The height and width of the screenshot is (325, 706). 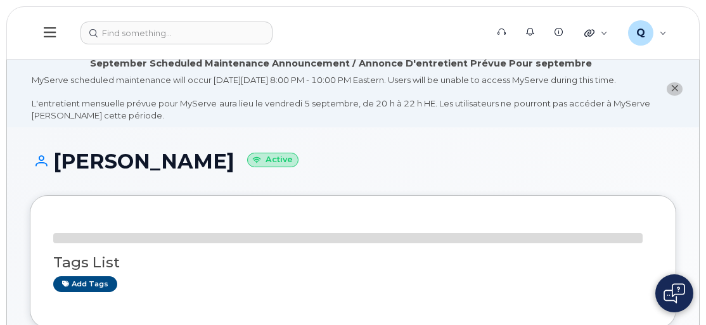 What do you see at coordinates (353, 263) in the screenshot?
I see `h3: Tags List` at bounding box center [353, 263].